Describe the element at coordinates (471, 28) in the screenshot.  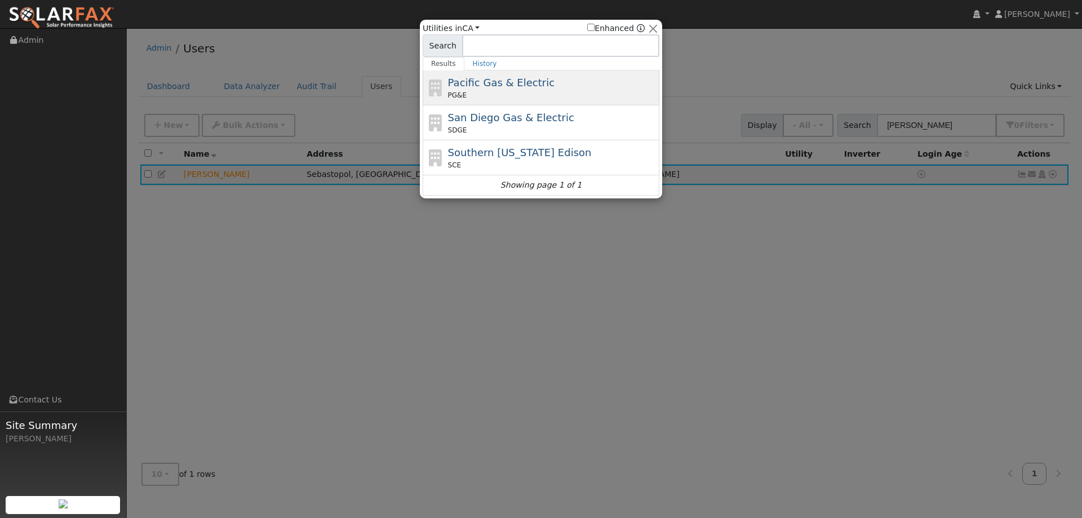
I see `a: CA` at that location.